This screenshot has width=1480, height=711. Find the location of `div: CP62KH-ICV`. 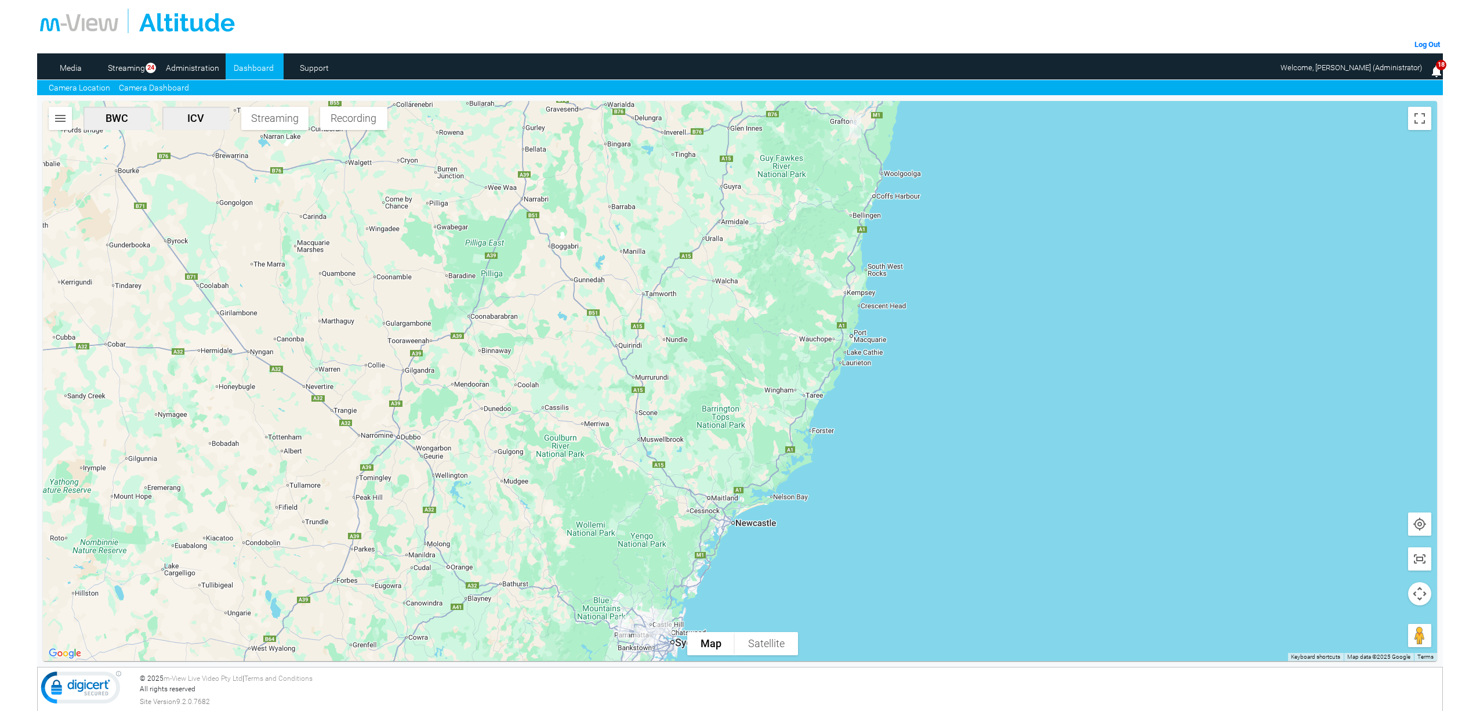

div: CP62KH-ICV is located at coordinates (856, 126).